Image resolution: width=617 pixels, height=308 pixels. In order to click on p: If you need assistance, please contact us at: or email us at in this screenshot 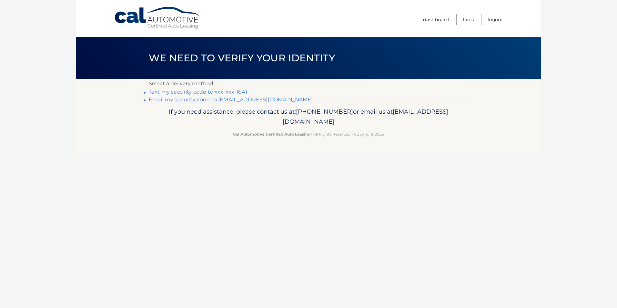, I will do `click(309, 117)`.